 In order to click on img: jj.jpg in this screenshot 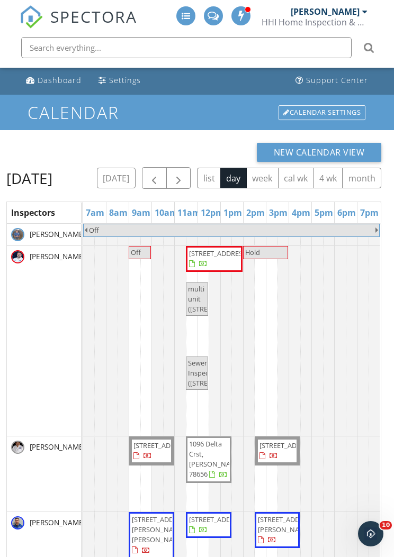, I will do `click(17, 234)`.